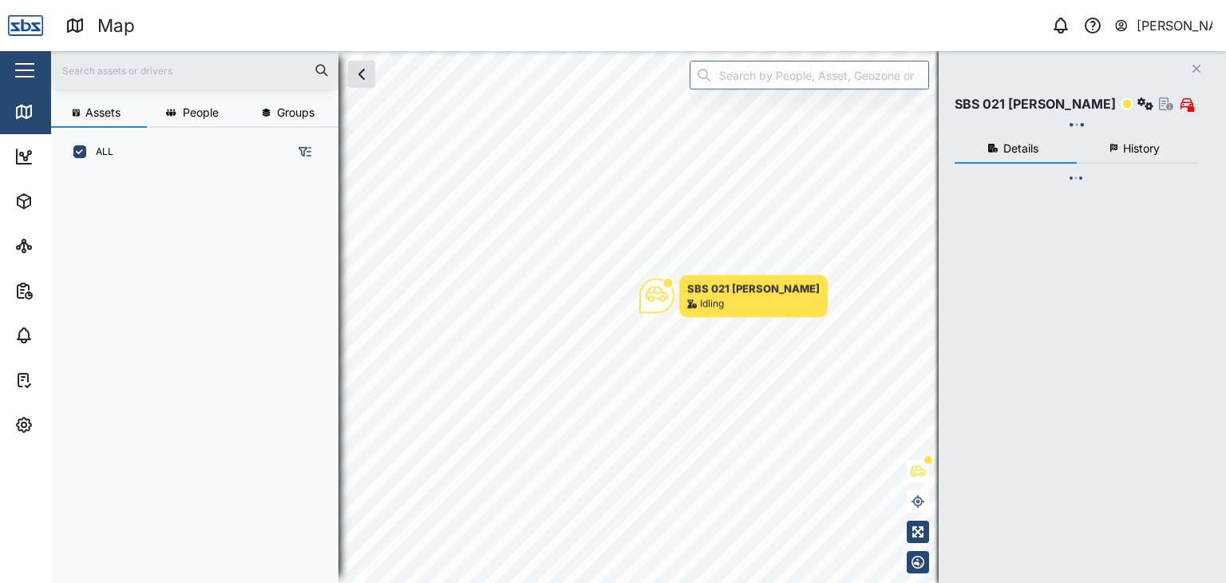  What do you see at coordinates (639, 317) in the screenshot?
I see `canvas: Map` at bounding box center [639, 317].